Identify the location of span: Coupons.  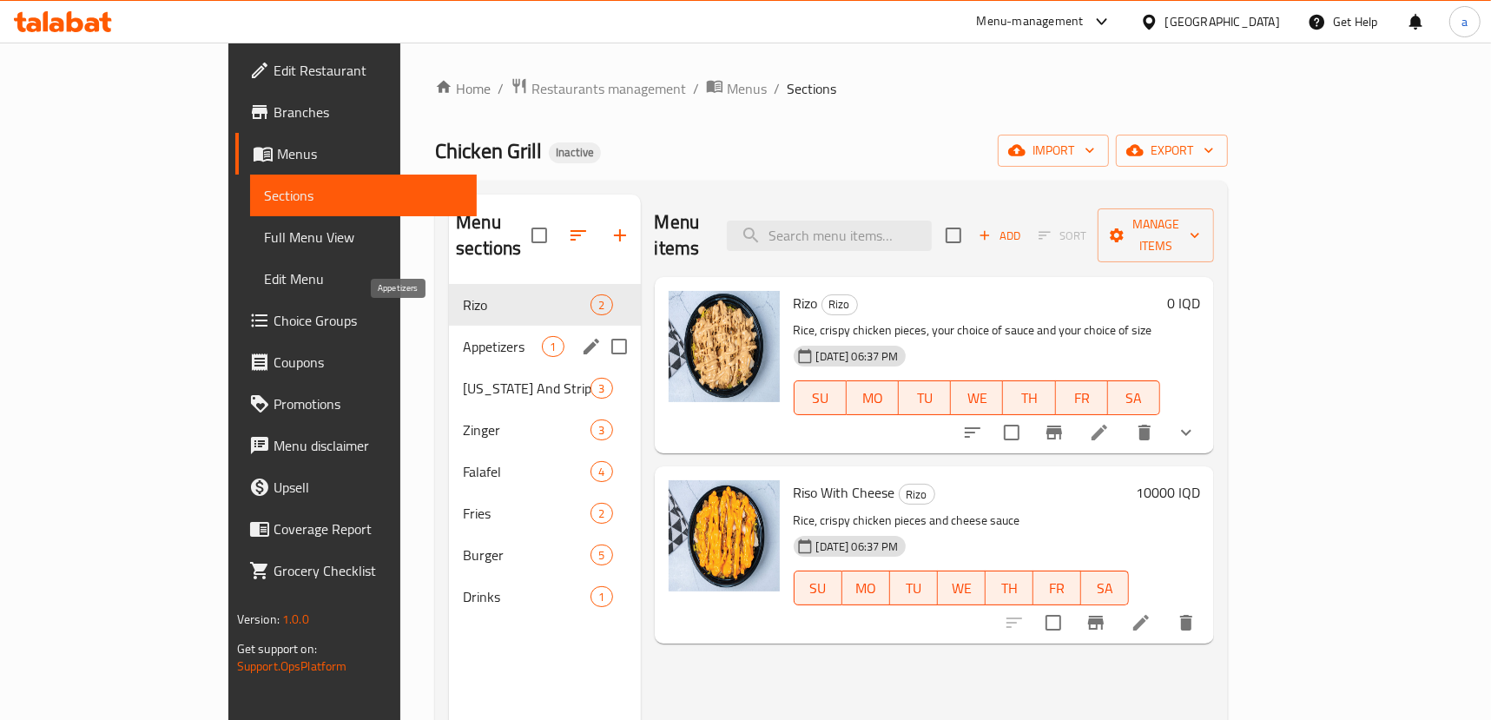
(368, 362).